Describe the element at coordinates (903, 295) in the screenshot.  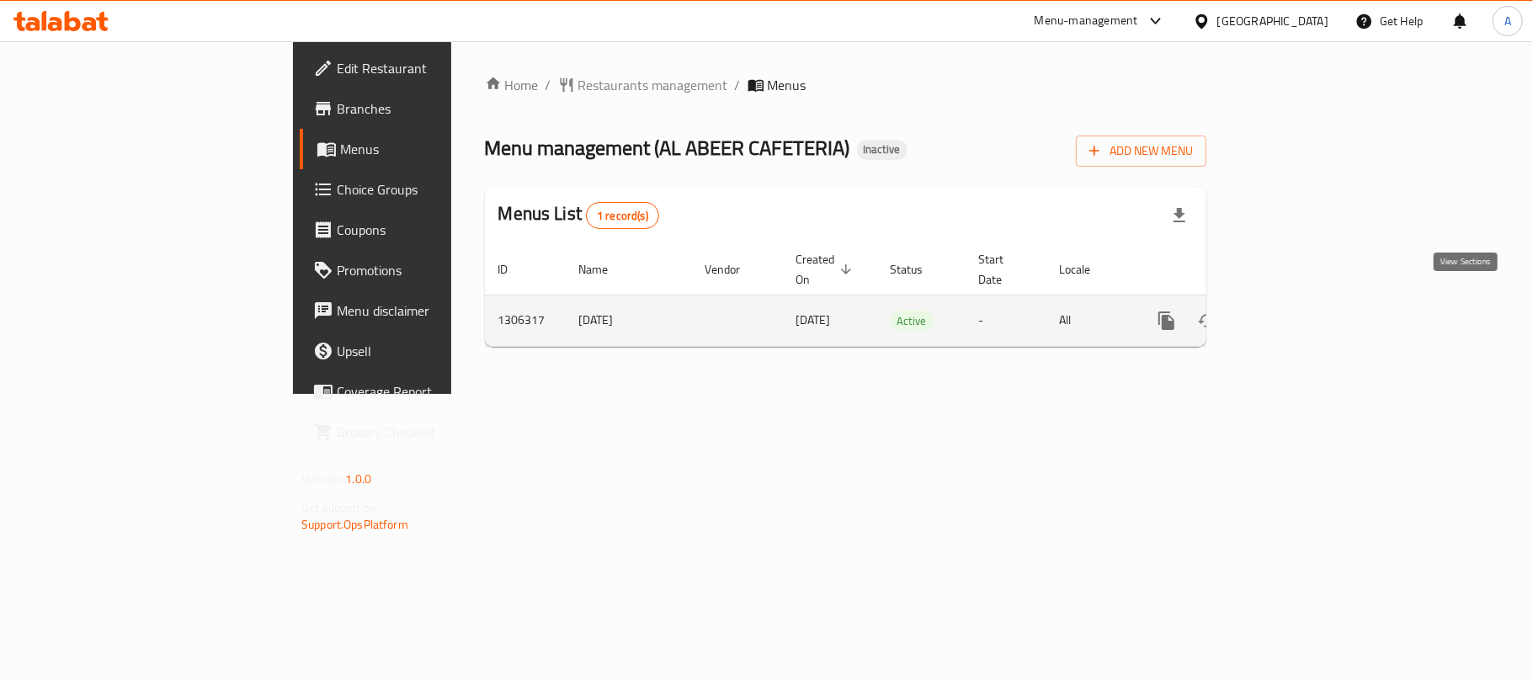
I see `table: enhanced table` at that location.